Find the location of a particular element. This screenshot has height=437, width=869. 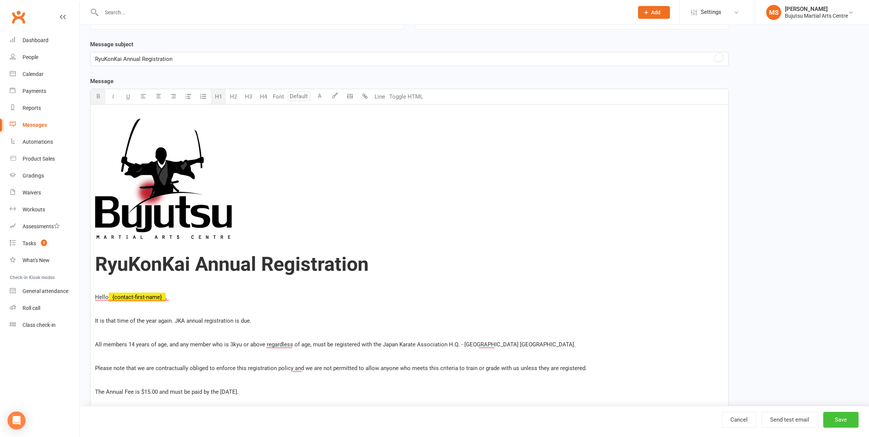

div: Tasks is located at coordinates (29, 243).